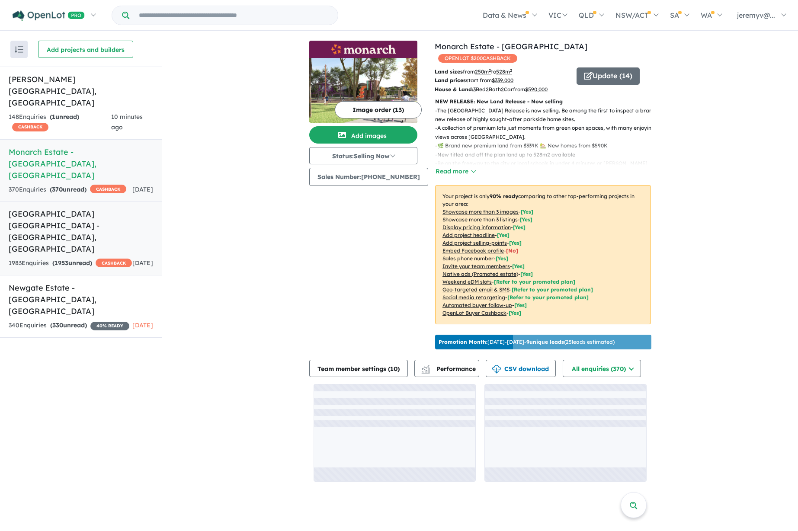 Image resolution: width=798 pixels, height=531 pixels. I want to click on div: 340 Enquir ies, so click(69, 326).